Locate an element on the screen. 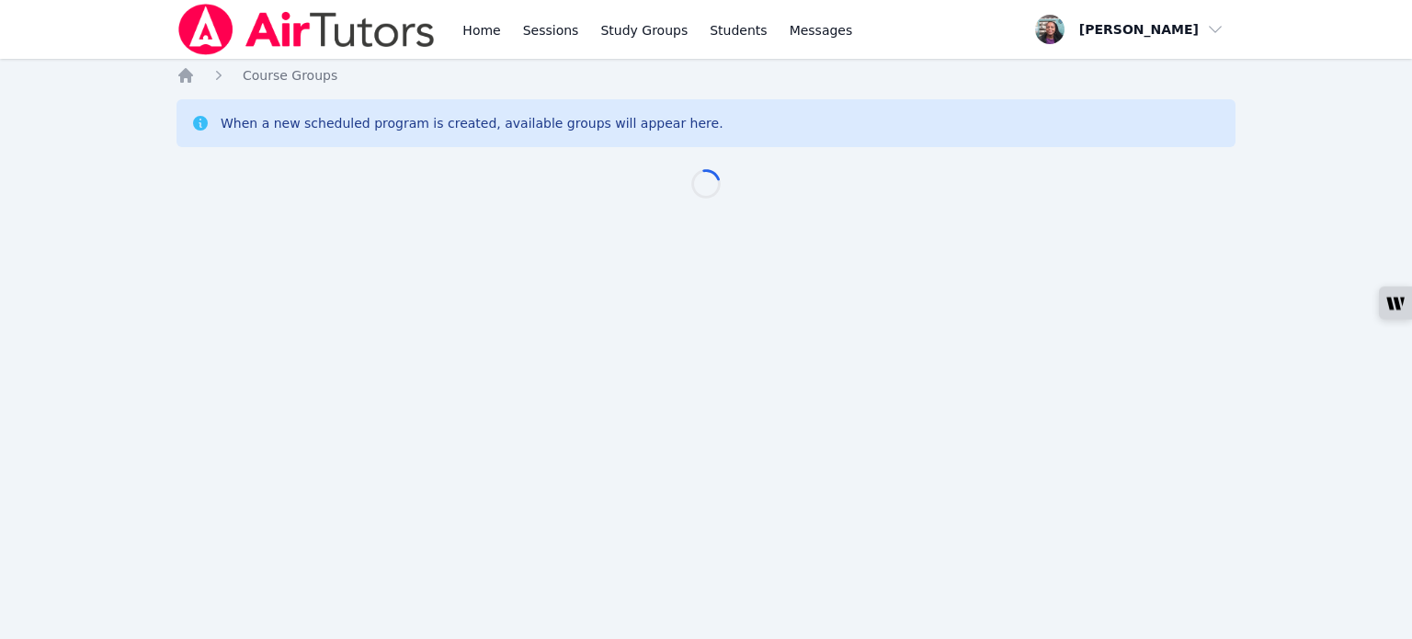 This screenshot has width=1412, height=639. img: Air Tutors is located at coordinates (306, 29).